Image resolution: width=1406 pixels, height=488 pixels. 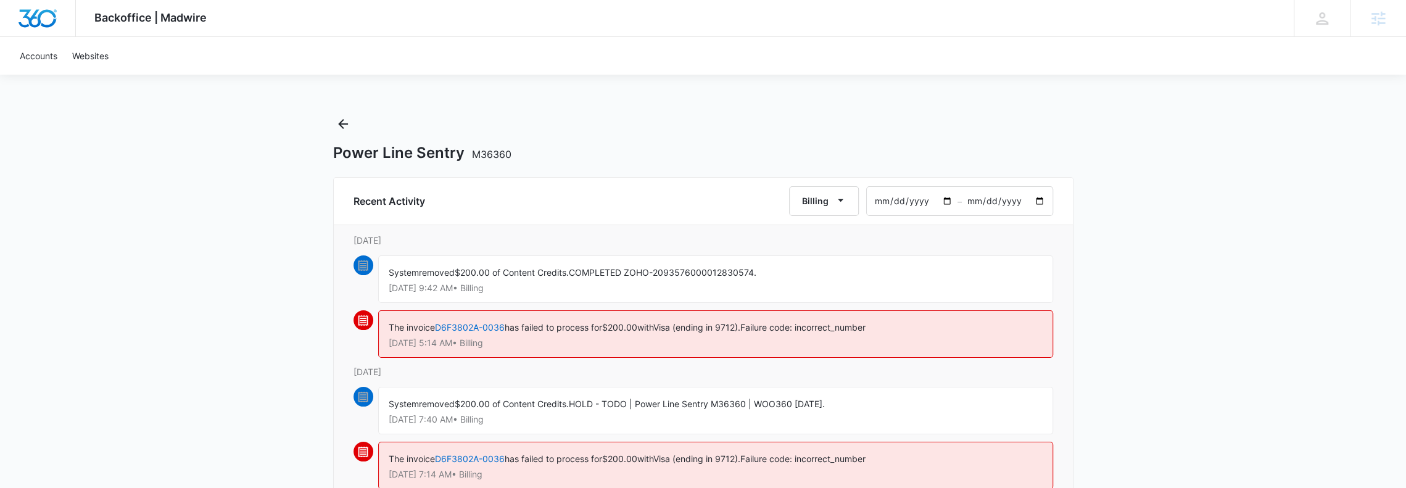 I want to click on a: Websites, so click(x=90, y=56).